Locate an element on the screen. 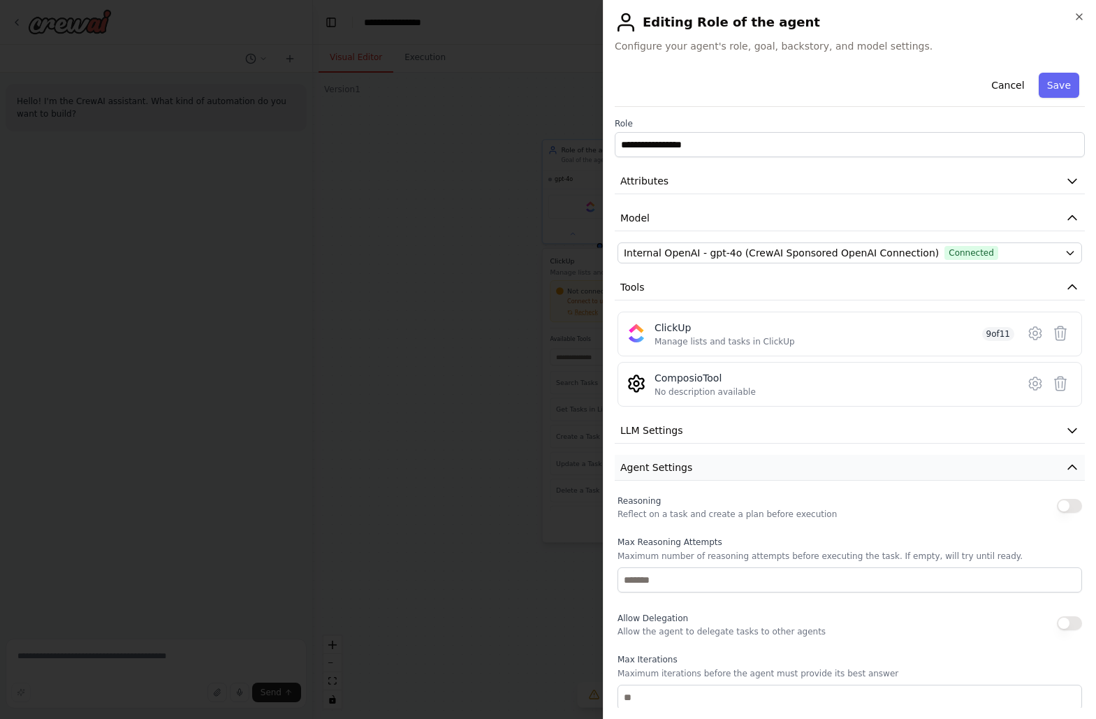 The image size is (1096, 719). img: ComposioTool is located at coordinates (636, 383).